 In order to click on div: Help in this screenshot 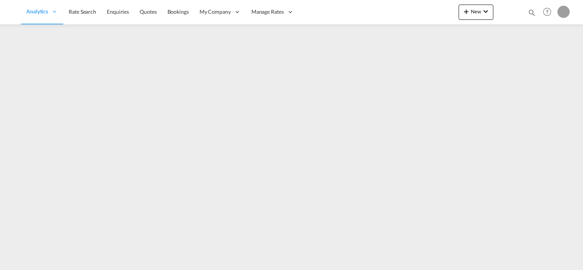, I will do `click(549, 12)`.